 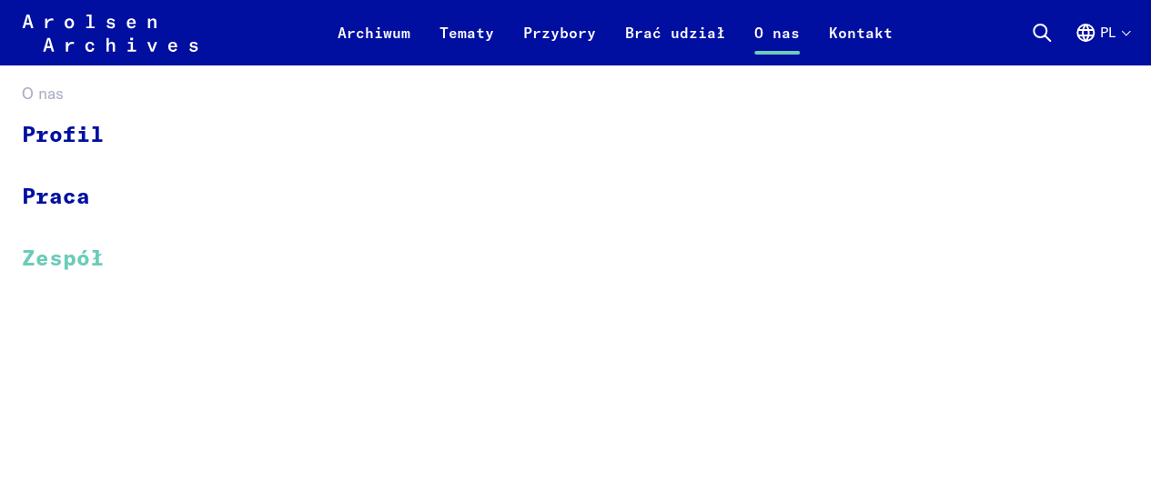 What do you see at coordinates (777, 33) in the screenshot?
I see `font: O nas` at bounding box center [777, 33].